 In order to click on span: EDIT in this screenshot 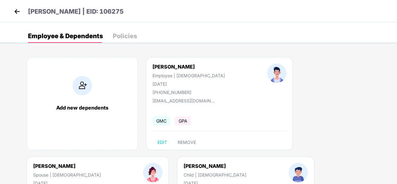, I will do `click(162, 143)`.